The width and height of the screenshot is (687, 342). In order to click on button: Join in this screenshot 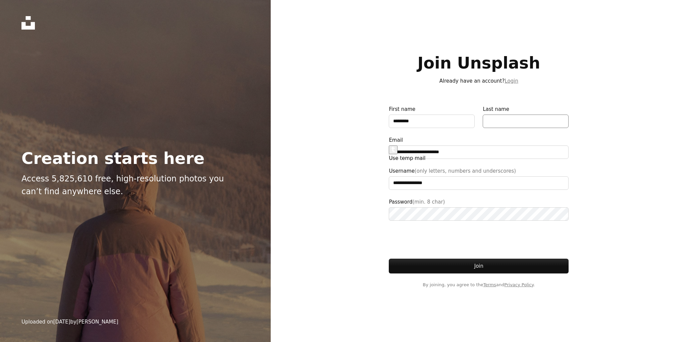, I will do `click(479, 266)`.